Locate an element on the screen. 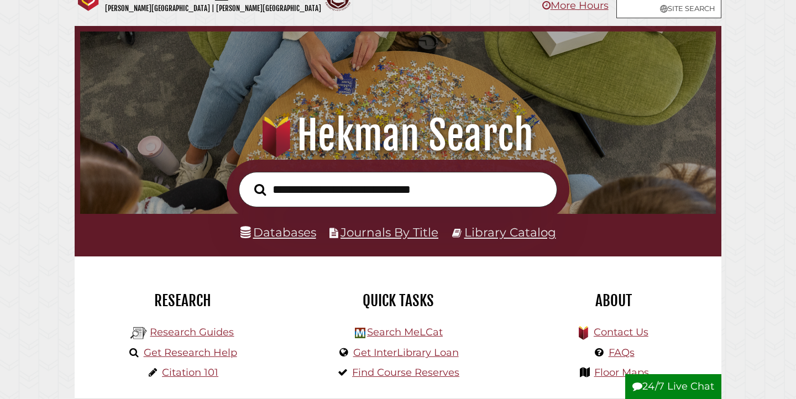  a: Library Catalog is located at coordinates (510, 232).